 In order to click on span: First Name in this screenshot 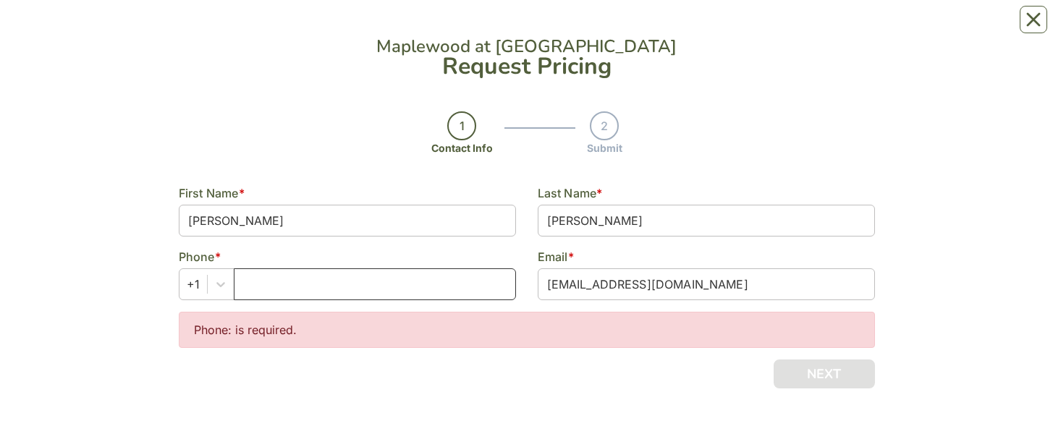, I will do `click(208, 193)`.